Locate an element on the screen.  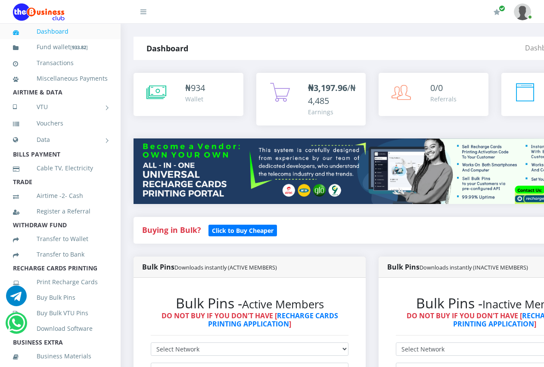
a: Data is located at coordinates (60, 140).